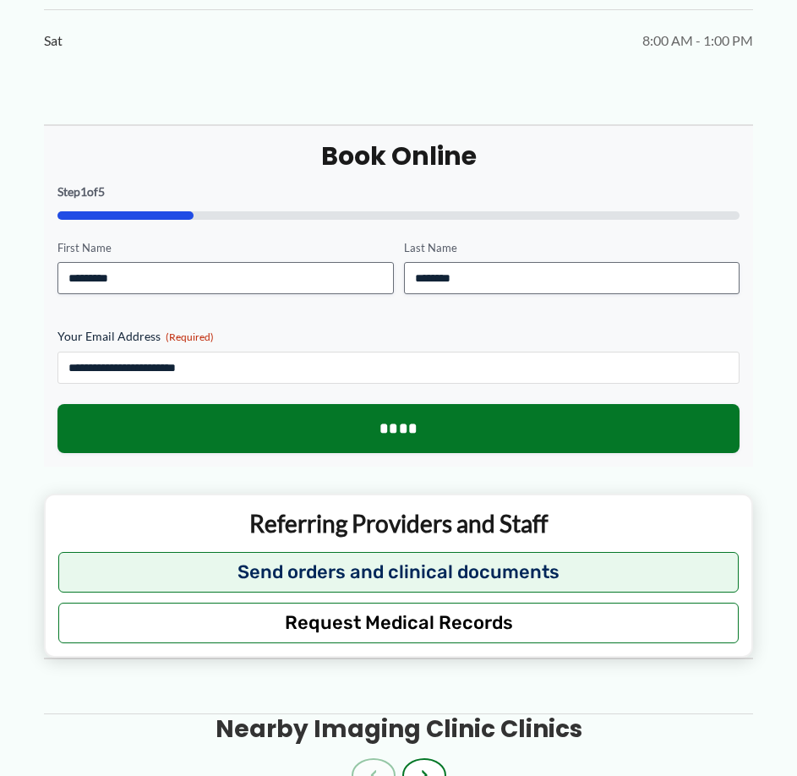  What do you see at coordinates (697, 41) in the screenshot?
I see `span: 8:00 AM - 1:00 PM` at bounding box center [697, 41].